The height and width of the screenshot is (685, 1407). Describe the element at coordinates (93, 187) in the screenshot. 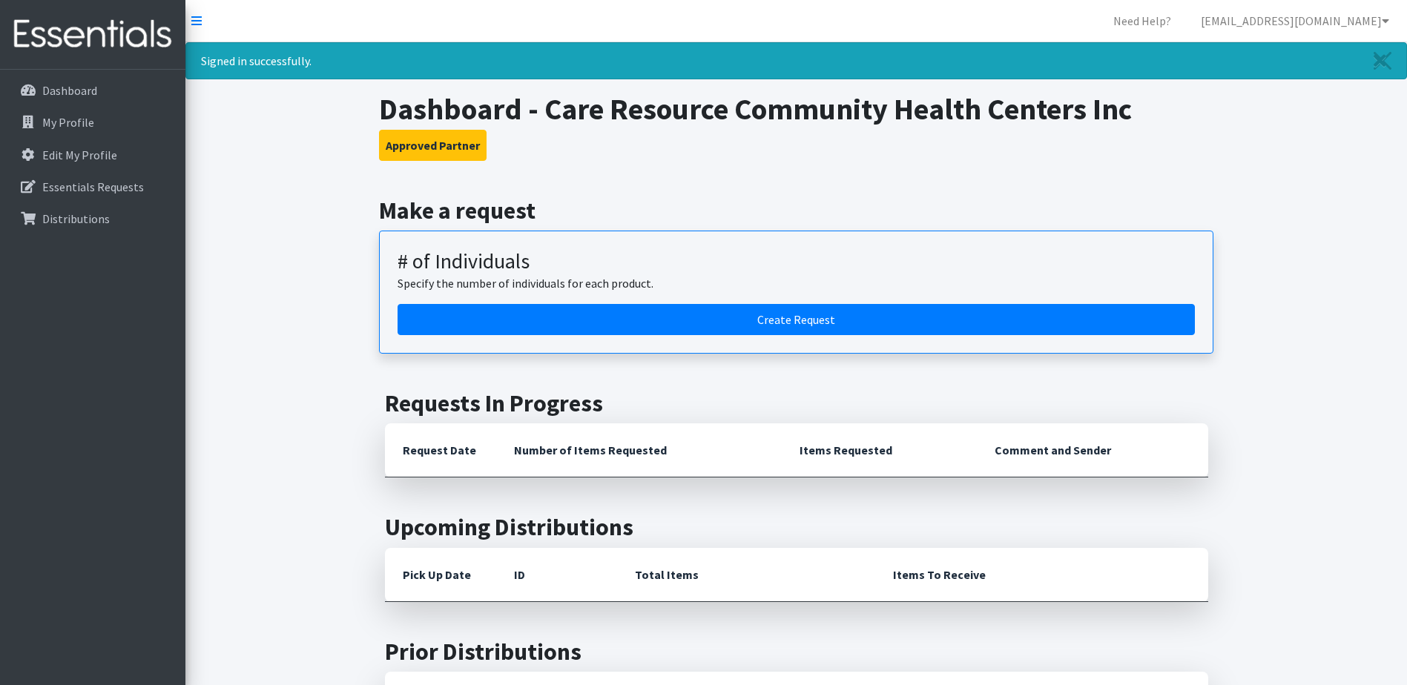

I see `p: Essentials Requests` at that location.